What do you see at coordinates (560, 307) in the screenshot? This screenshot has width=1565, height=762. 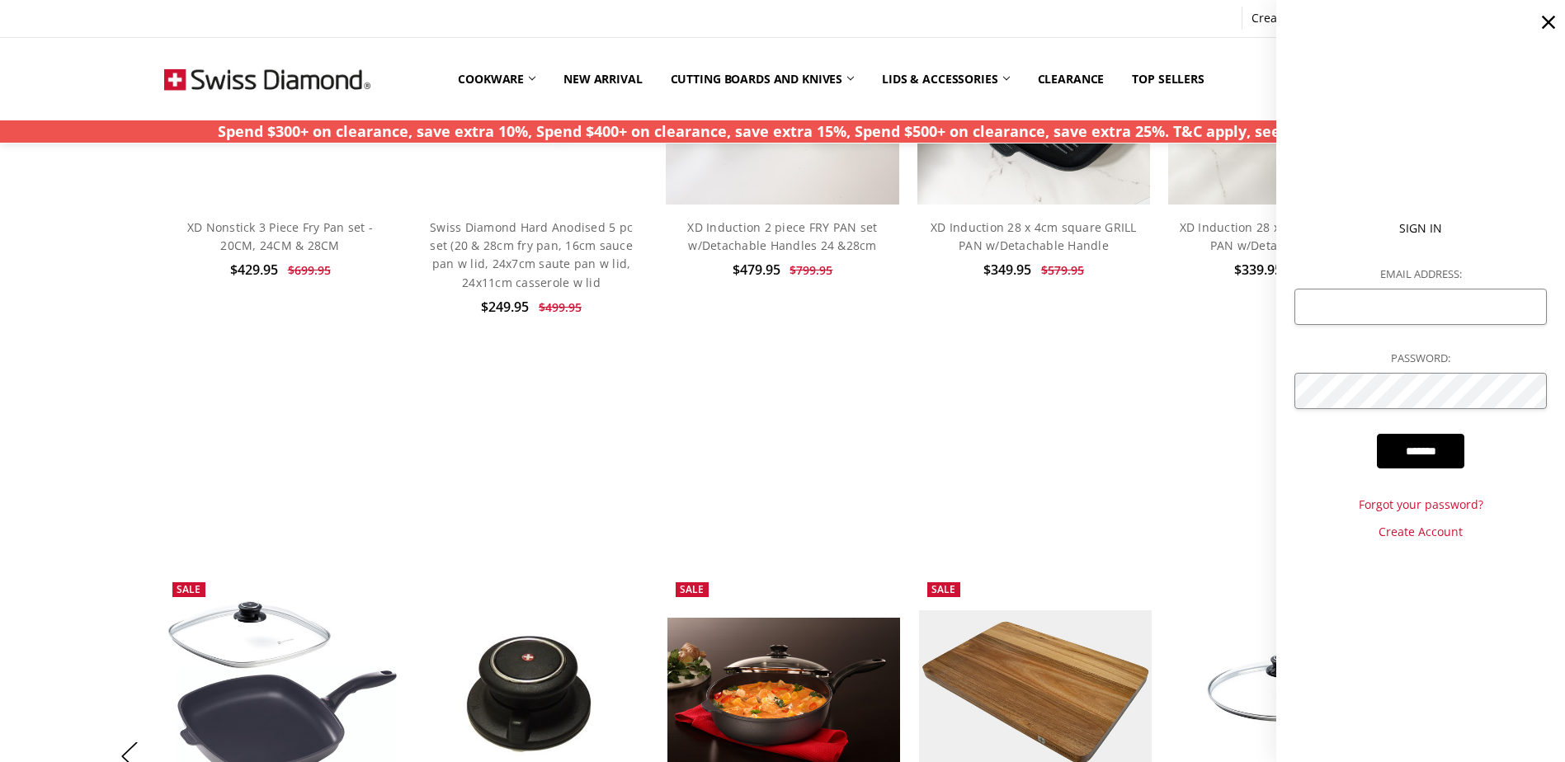 I see `span: $499.95` at bounding box center [560, 307].